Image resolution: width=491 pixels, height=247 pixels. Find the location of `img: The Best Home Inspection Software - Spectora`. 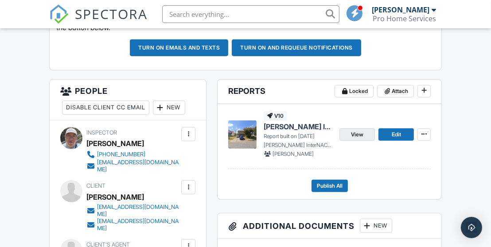

img: The Best Home Inspection Software - Spectora is located at coordinates (59, 14).